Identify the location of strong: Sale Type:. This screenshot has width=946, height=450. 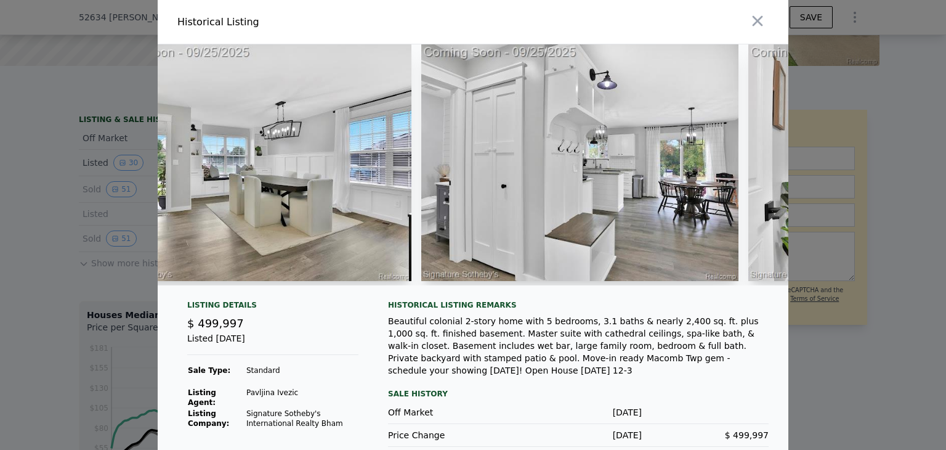
(209, 370).